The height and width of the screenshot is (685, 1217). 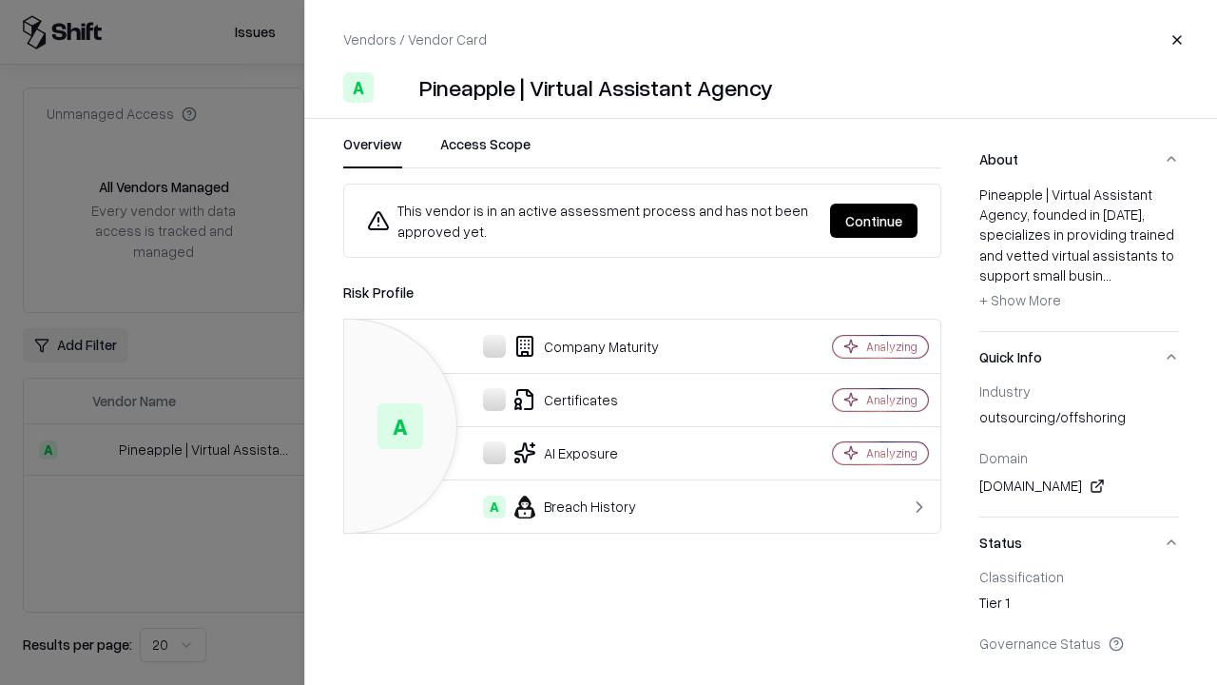 What do you see at coordinates (1020, 300) in the screenshot?
I see `button: + Show More` at bounding box center [1020, 300].